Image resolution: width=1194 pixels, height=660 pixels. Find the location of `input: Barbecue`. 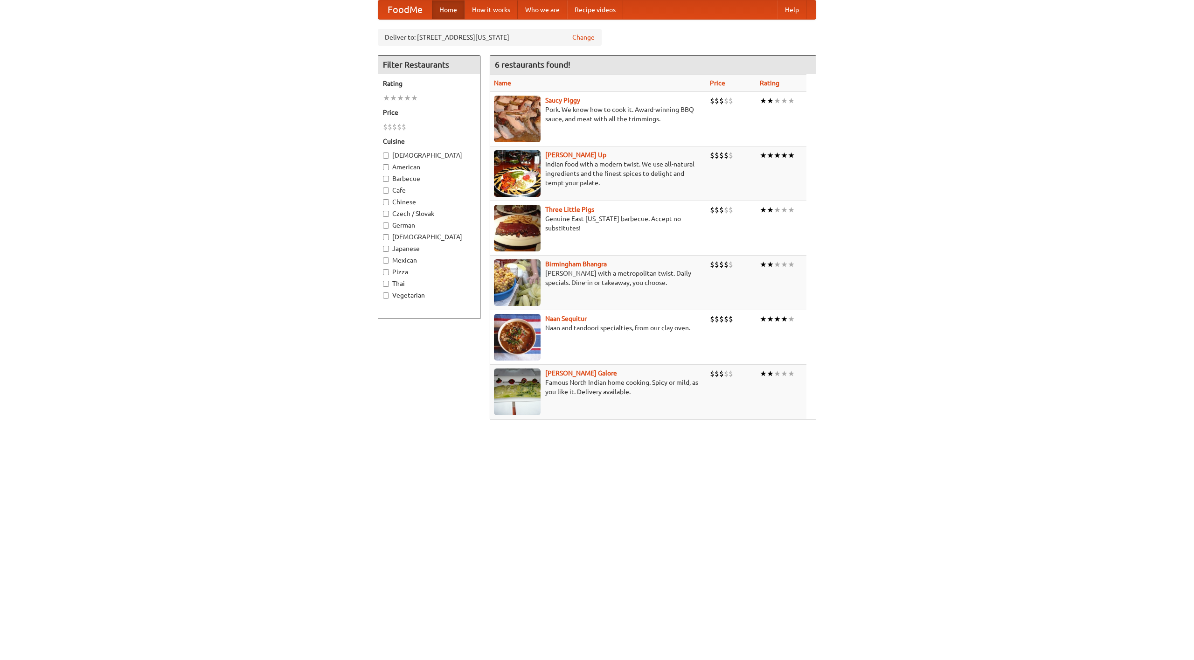

input: Barbecue is located at coordinates (386, 179).